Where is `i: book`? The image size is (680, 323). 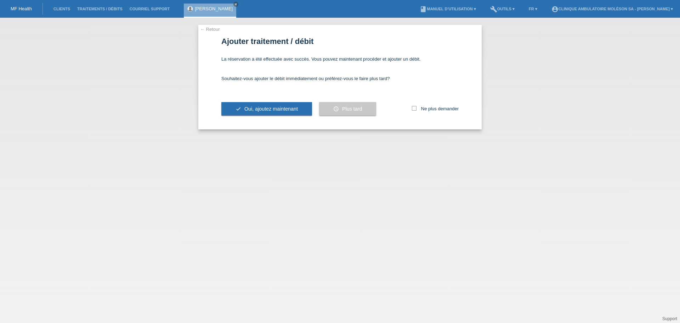 i: book is located at coordinates (423, 9).